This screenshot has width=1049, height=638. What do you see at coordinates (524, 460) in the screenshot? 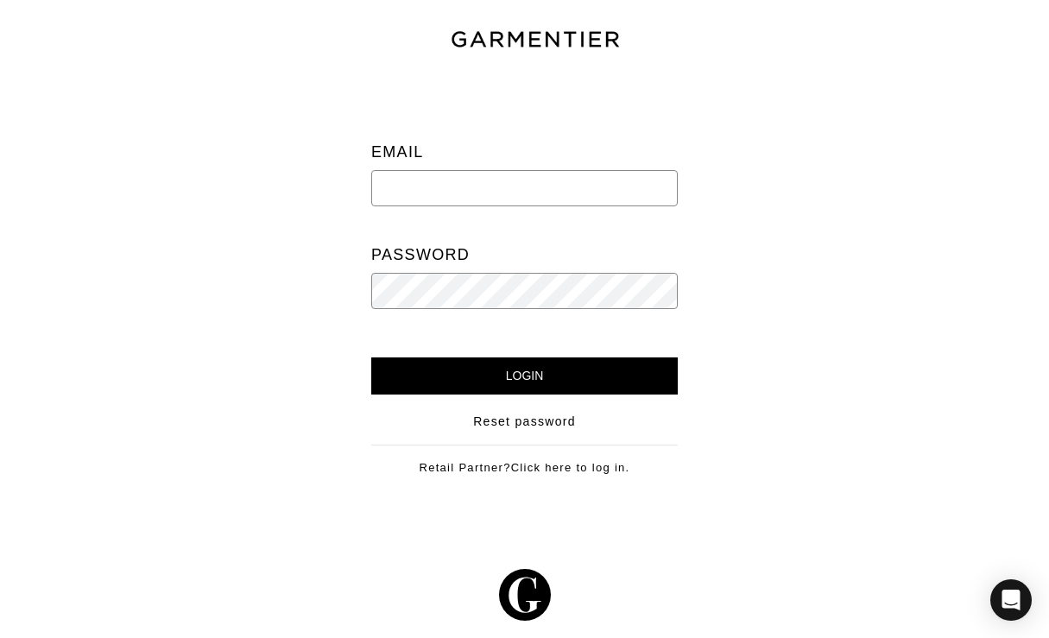
I see `div: Retail Partner?` at bounding box center [524, 460].